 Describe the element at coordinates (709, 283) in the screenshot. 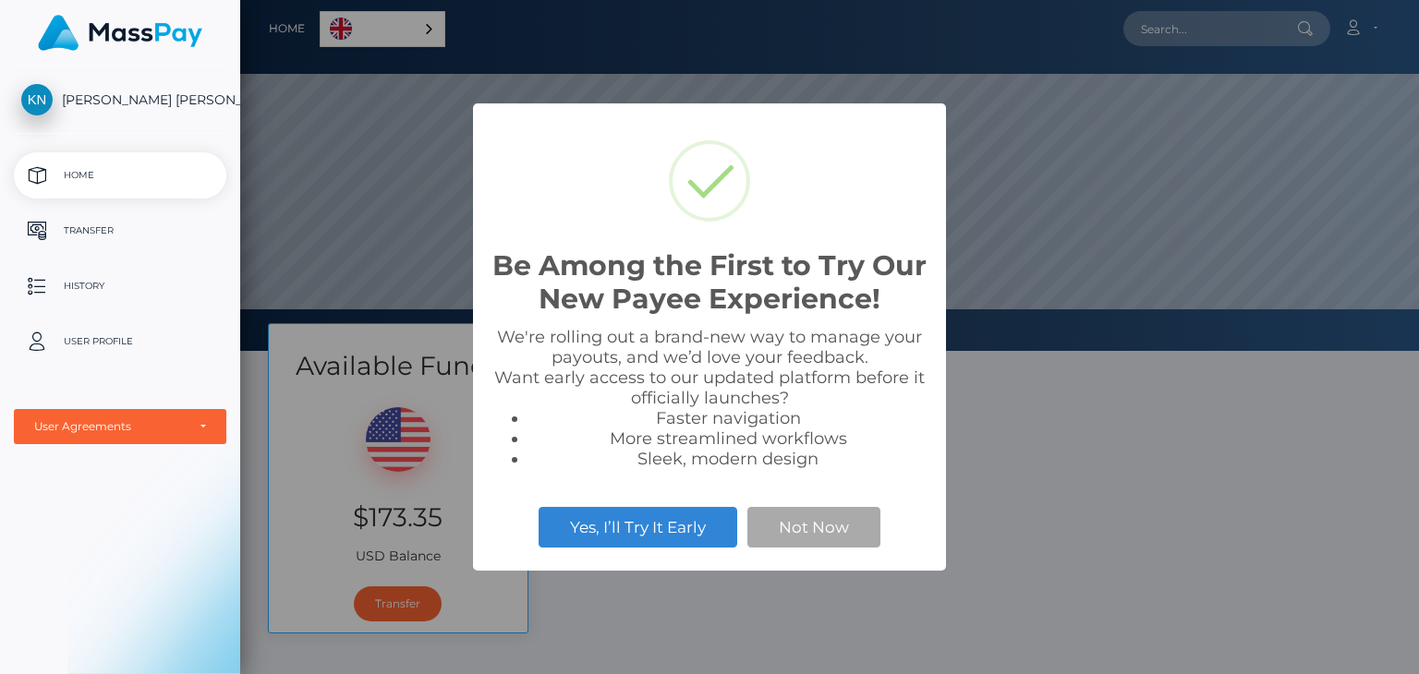

I see `h2: Be Among the First to Try Our New Payee Experience!` at that location.